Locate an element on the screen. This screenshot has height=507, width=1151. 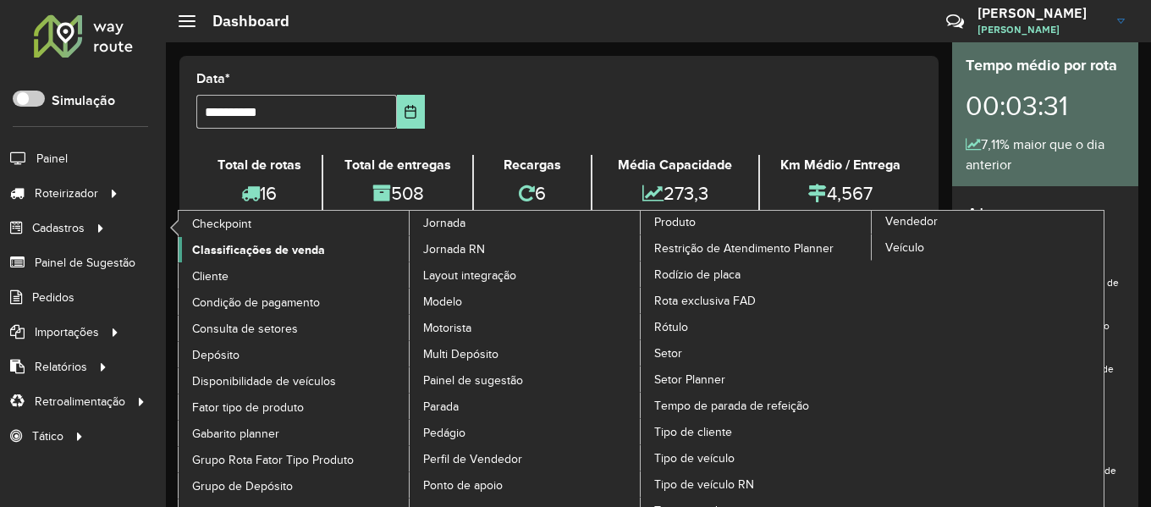
a: Contato Rápido is located at coordinates (955, 21).